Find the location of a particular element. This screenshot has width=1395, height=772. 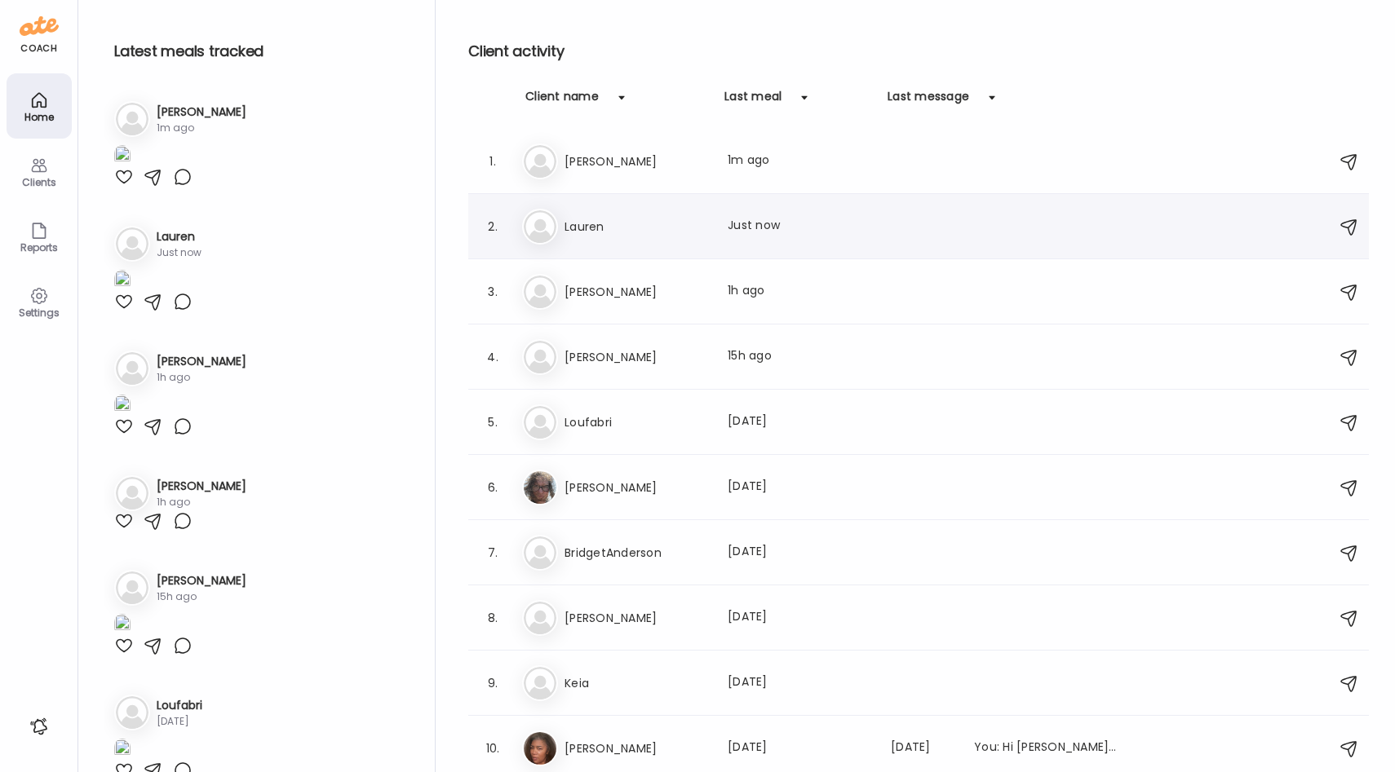

div: Client name is located at coordinates (562, 101).